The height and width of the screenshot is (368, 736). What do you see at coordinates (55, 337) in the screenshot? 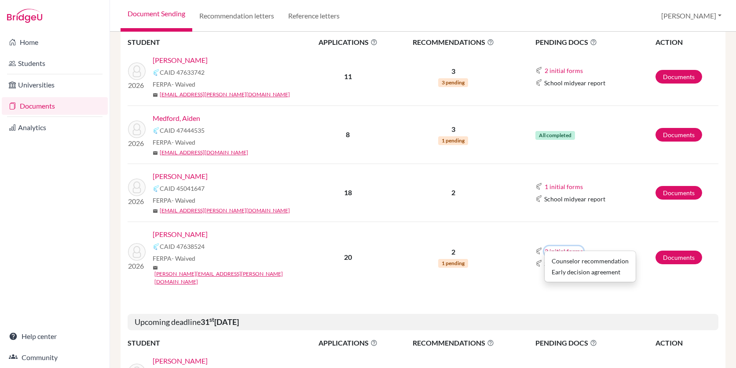
I see `a: Help center` at bounding box center [55, 337].